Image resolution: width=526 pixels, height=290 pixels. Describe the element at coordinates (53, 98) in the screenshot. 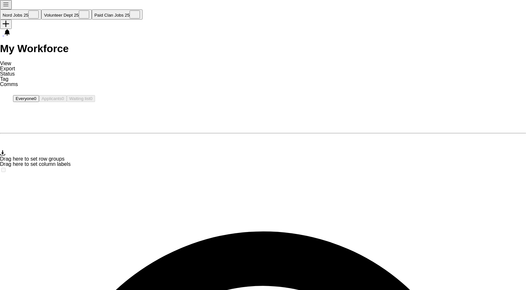

I see `button: Applicants0` at that location.